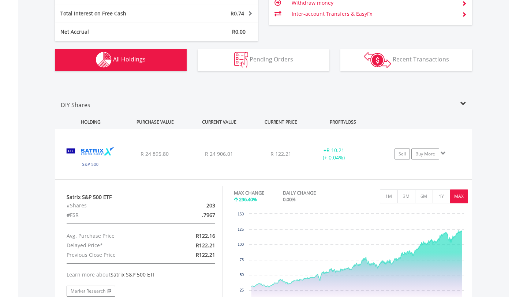 Image resolution: width=527 pixels, height=297 pixels. Describe the element at coordinates (141, 197) in the screenshot. I see `div: Satrix S&P 500 ETF` at that location.